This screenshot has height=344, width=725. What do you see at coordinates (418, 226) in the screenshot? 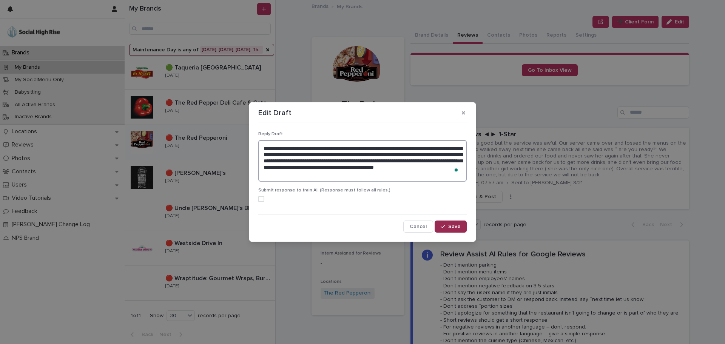
I see `span: Cancel` at bounding box center [418, 226].